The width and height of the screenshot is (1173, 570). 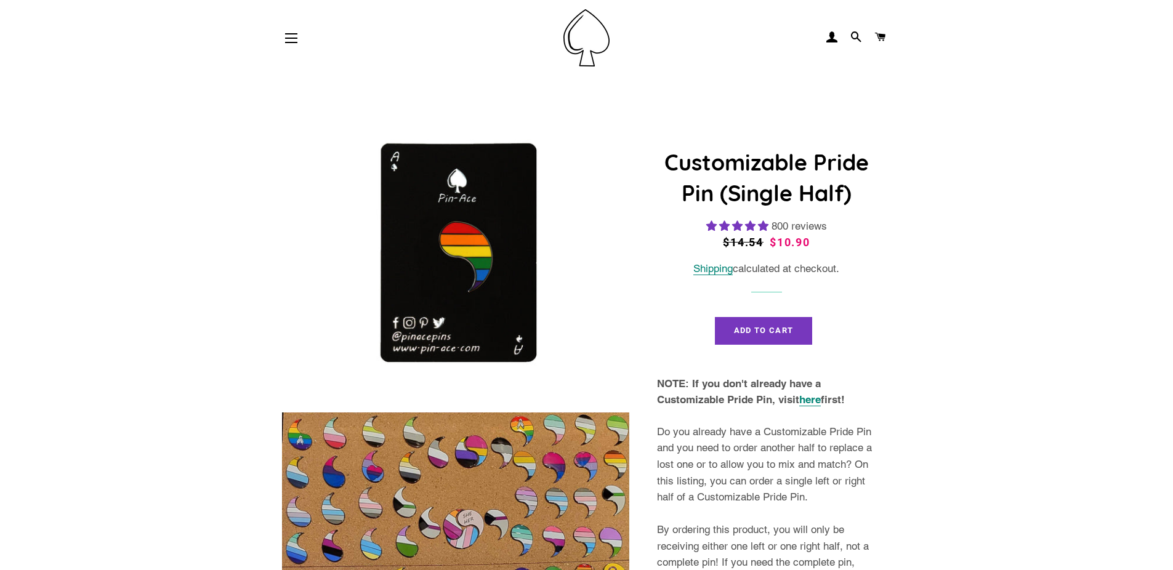 What do you see at coordinates (799, 226) in the screenshot?
I see `span: 800 reviews` at bounding box center [799, 226].